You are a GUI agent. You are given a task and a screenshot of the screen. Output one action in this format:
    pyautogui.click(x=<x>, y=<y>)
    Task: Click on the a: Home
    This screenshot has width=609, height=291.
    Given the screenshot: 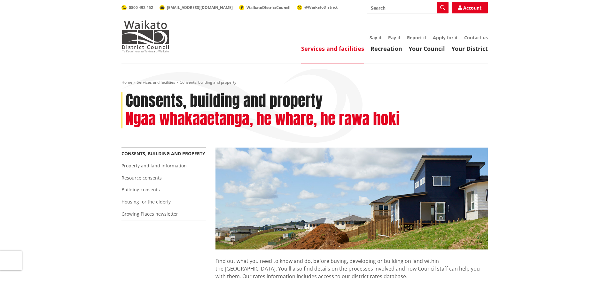 What is the action you would take?
    pyautogui.click(x=127, y=82)
    